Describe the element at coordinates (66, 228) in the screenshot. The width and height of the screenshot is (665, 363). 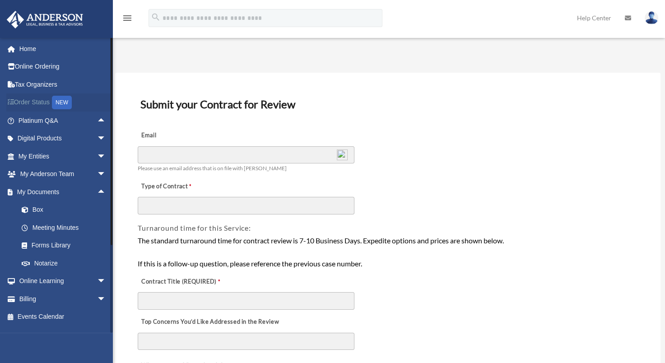
I see `a: Meeting Minutes` at that location.